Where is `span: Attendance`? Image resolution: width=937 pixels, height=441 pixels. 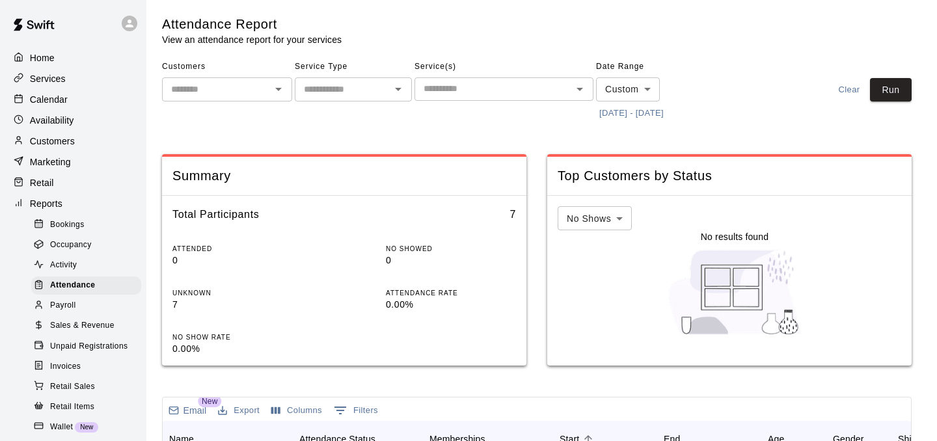 span: Attendance is located at coordinates (72, 286).